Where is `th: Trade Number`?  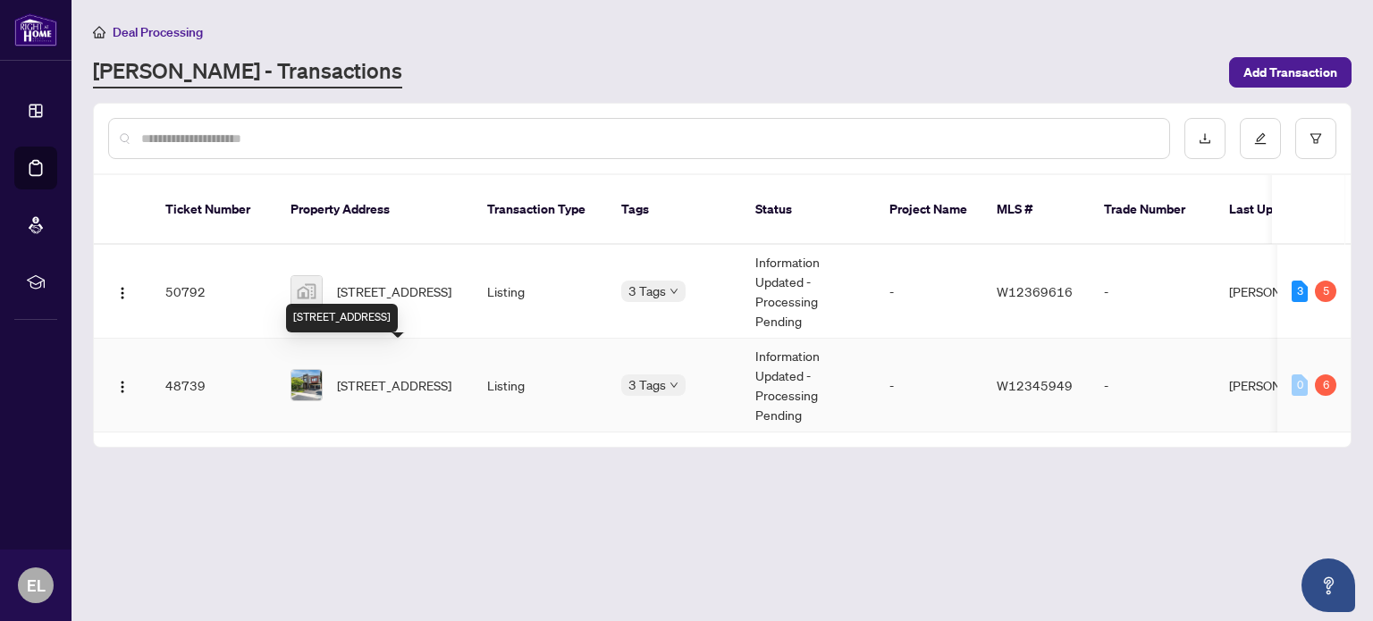
th: Trade Number is located at coordinates (1152, 210).